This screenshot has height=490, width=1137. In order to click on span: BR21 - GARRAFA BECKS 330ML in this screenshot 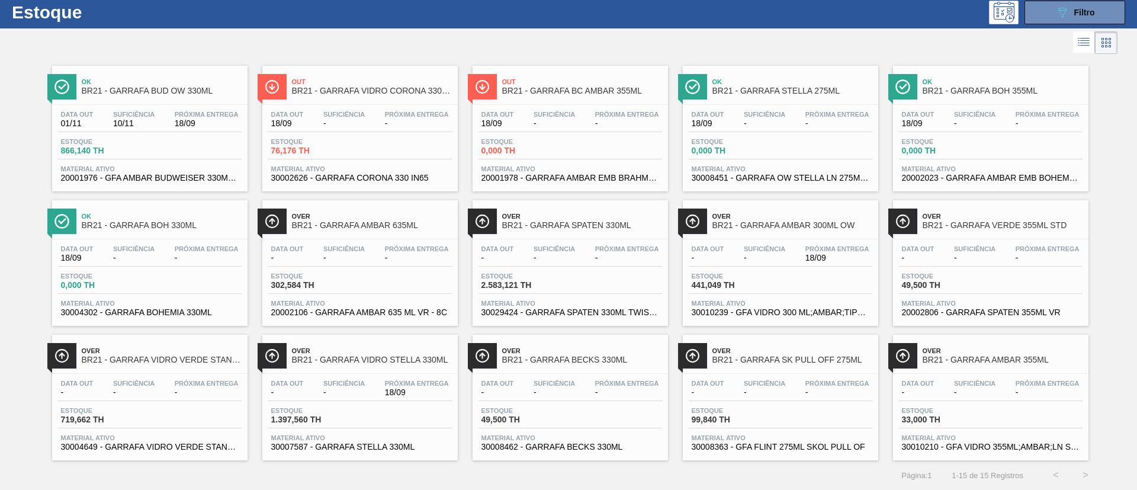, I will do `click(582, 359)`.